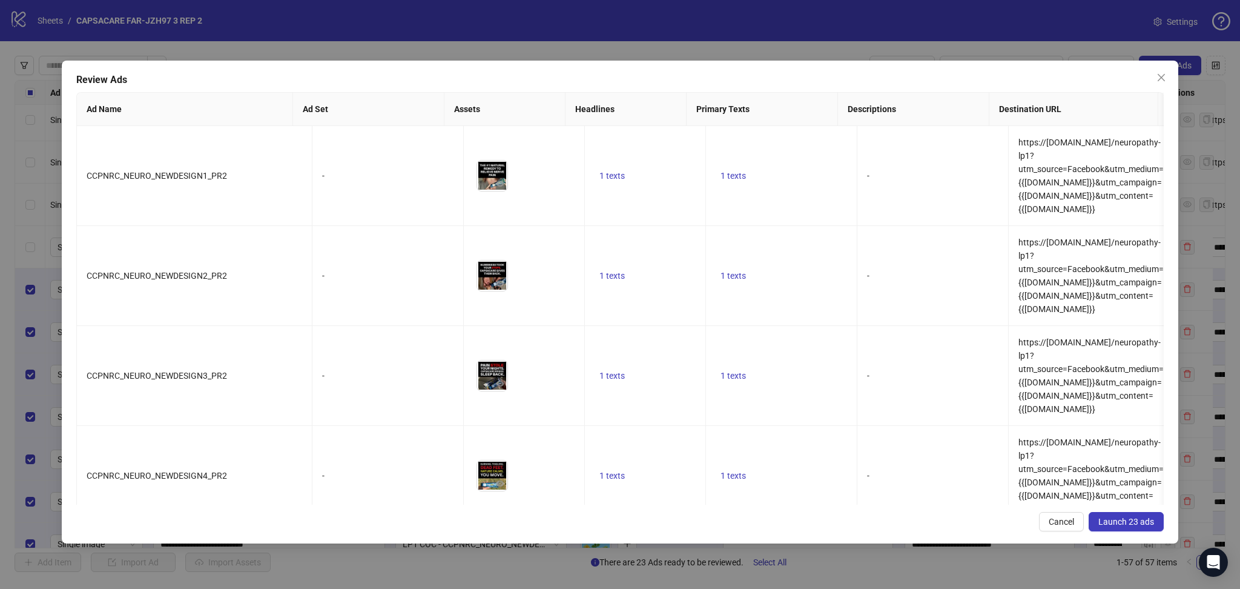  What do you see at coordinates (157, 475) in the screenshot?
I see `span: CCPNRC_NEURO_NEWDESIGN4_PR2` at bounding box center [157, 475].